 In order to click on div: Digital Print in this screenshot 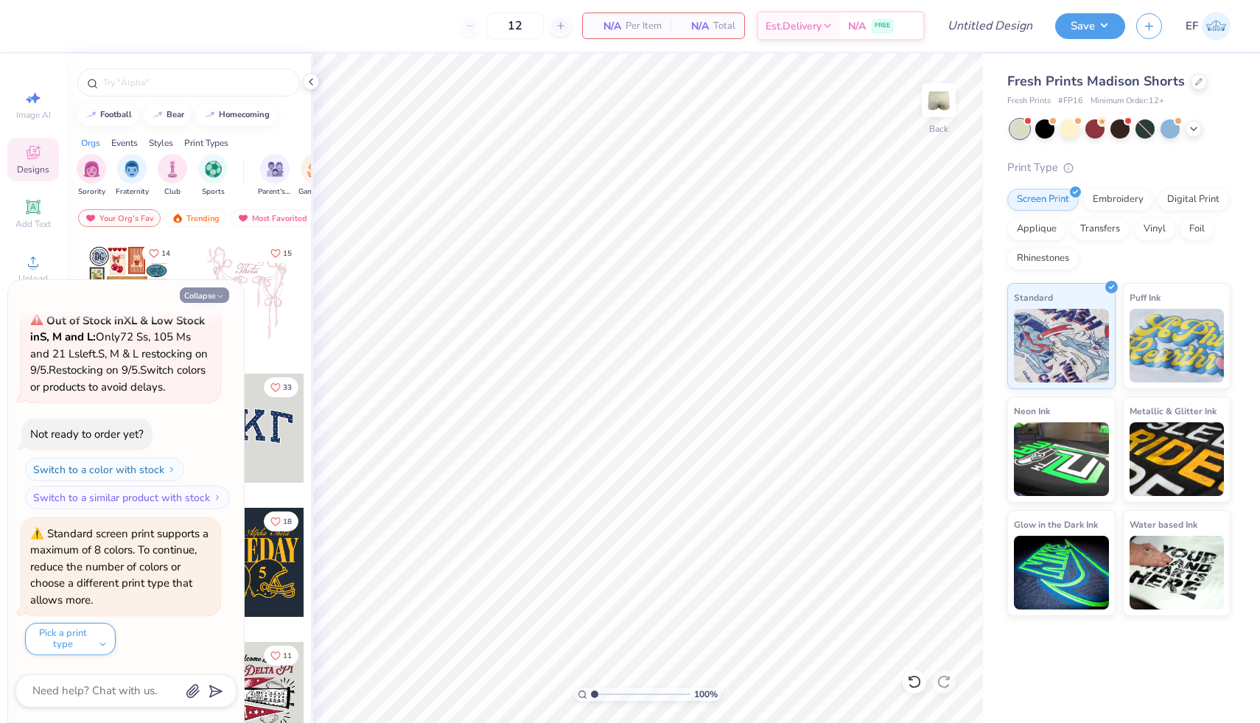, I will do `click(1193, 200)`.